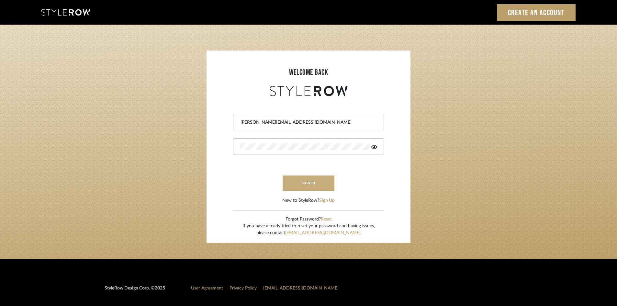  Describe the element at coordinates (308, 183) in the screenshot. I see `button: sign in` at that location.